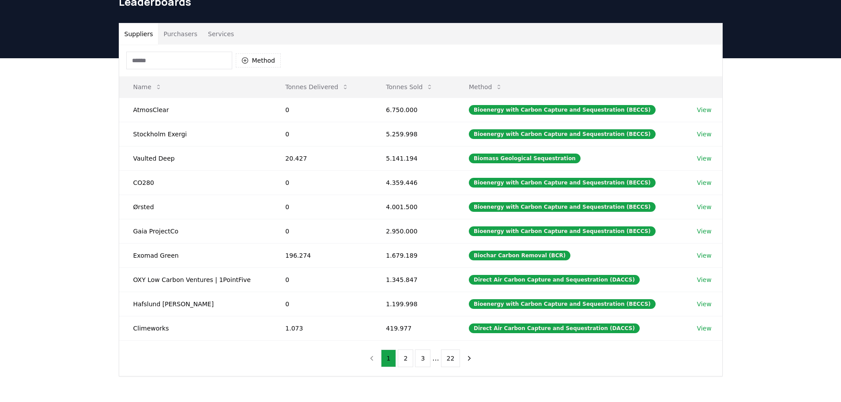 Image resolution: width=841 pixels, height=402 pixels. What do you see at coordinates (413, 109) in the screenshot?
I see `td: 6.750.000` at bounding box center [413, 109].